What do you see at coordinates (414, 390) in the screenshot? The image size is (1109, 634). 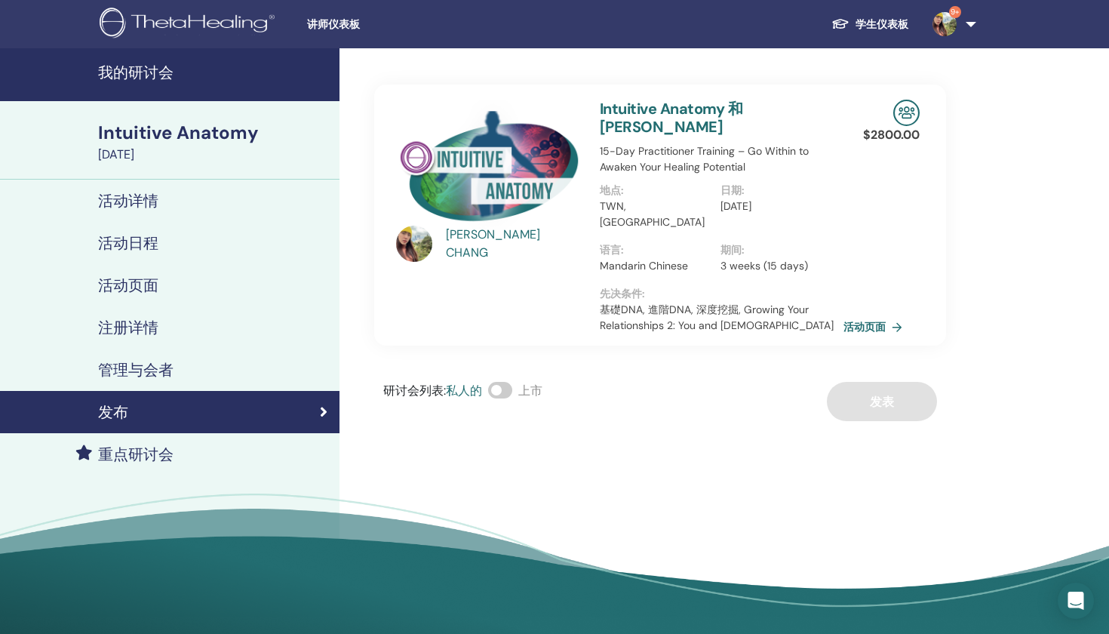 I see `span: 研讨会列表 :` at bounding box center [414, 390].